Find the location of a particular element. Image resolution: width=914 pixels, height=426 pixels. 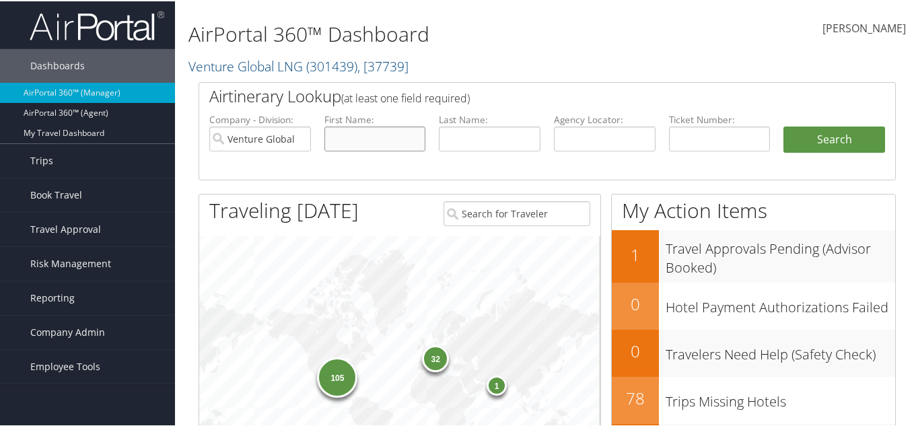

label: Company - Division: is located at coordinates (260, 118).